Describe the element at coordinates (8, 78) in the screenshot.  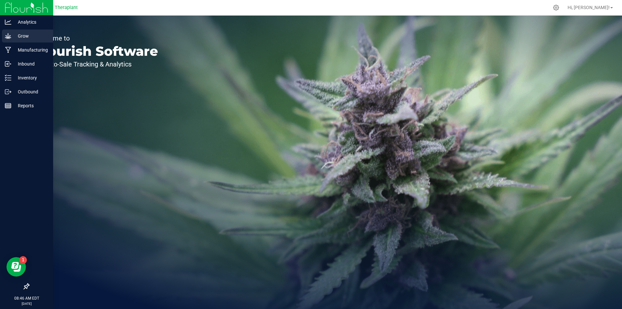
I see `inline-svg: Inventory` at that location.